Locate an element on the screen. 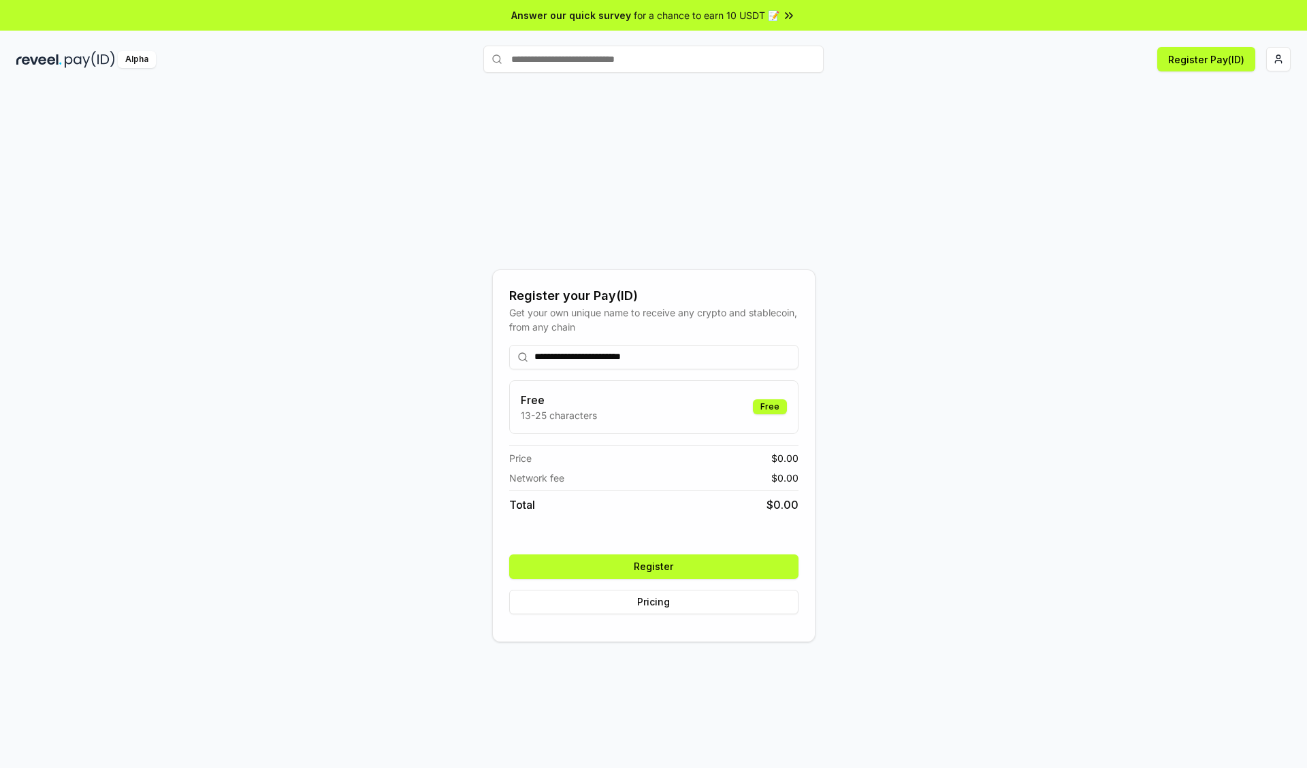  p: 13-25 characters is located at coordinates (559, 415).